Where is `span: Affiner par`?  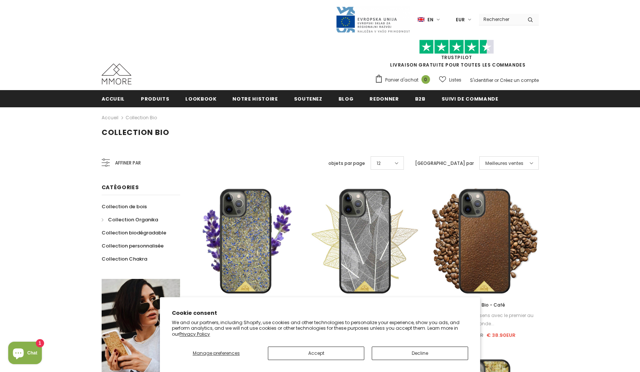 span: Affiner par is located at coordinates (128, 163).